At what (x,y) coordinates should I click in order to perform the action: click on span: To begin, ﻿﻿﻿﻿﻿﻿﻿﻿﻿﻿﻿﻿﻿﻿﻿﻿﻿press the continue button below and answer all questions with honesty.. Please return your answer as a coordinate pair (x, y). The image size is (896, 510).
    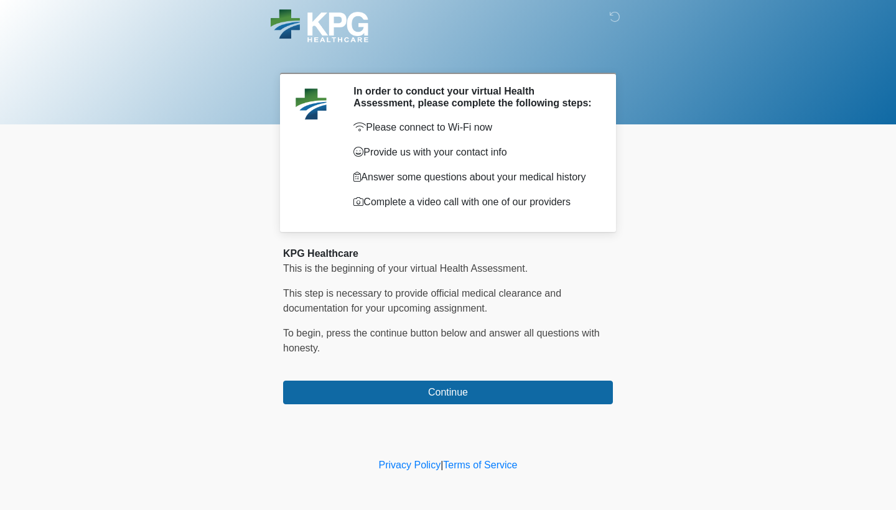
    Looking at the image, I should click on (441, 340).